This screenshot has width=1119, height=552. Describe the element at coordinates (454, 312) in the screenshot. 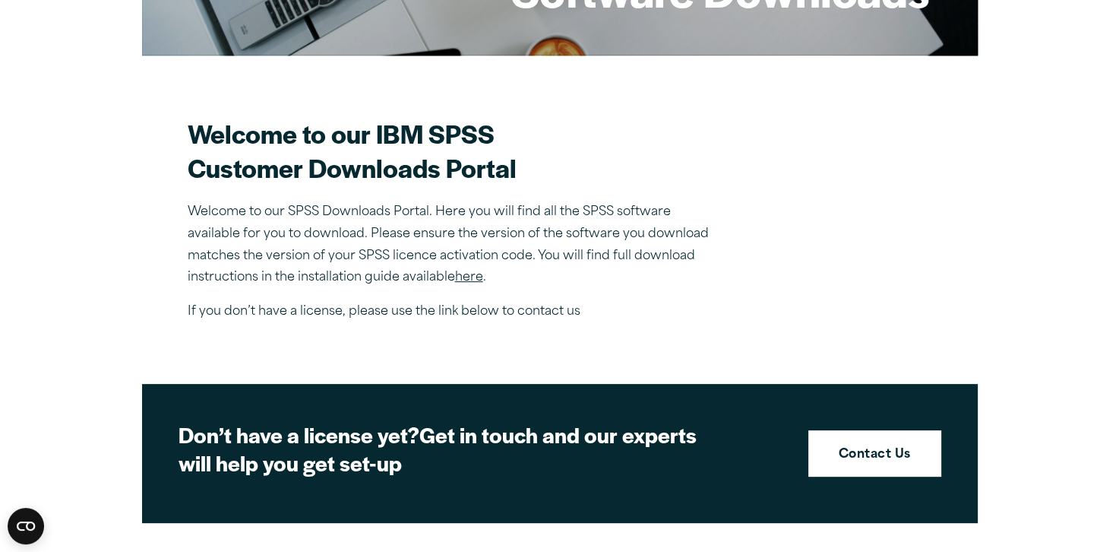

I see `p: If you don’t have a license, please use the link below to contact us` at that location.